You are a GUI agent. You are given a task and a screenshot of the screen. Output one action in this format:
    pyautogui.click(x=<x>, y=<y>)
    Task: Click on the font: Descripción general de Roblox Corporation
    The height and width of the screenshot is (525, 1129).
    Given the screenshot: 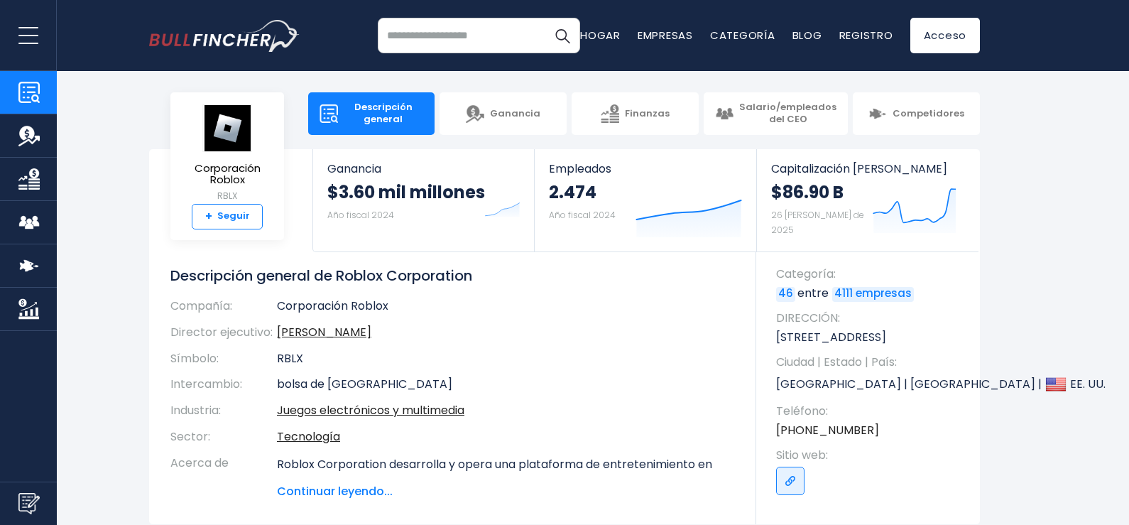 What is the action you would take?
    pyautogui.click(x=321, y=275)
    